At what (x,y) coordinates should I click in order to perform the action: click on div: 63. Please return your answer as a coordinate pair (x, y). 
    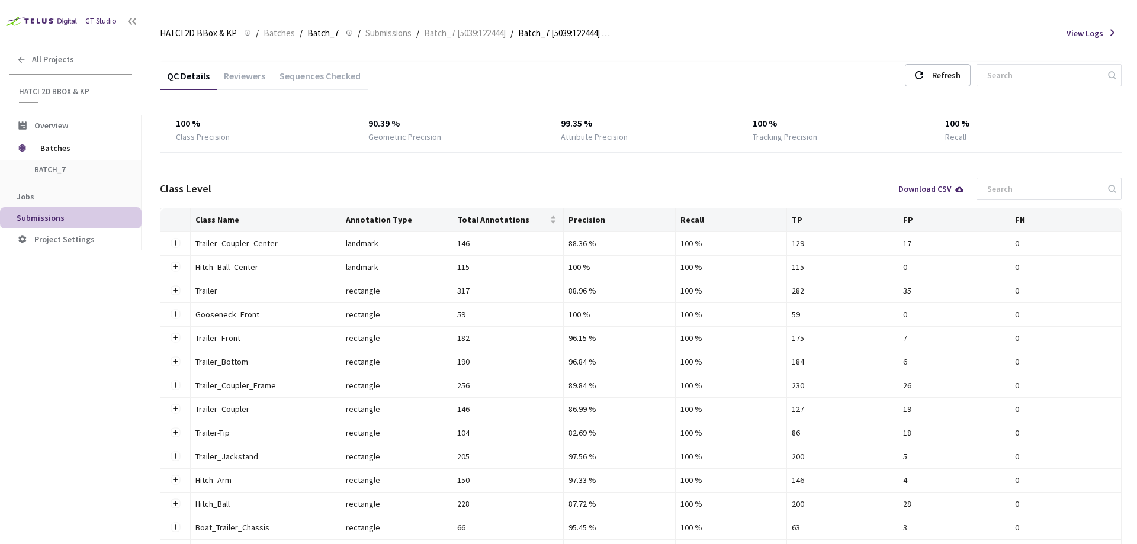
    Looking at the image, I should click on (842, 527).